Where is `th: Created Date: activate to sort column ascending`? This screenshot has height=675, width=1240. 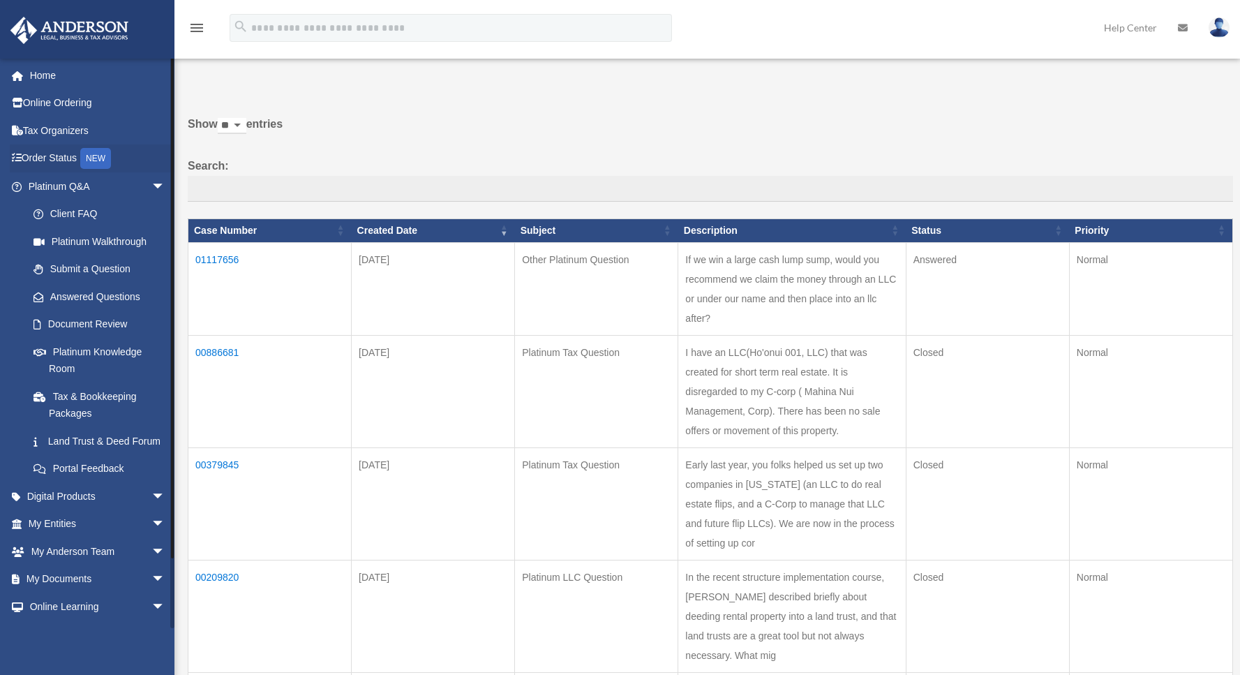 th: Created Date: activate to sort column ascending is located at coordinates (433, 231).